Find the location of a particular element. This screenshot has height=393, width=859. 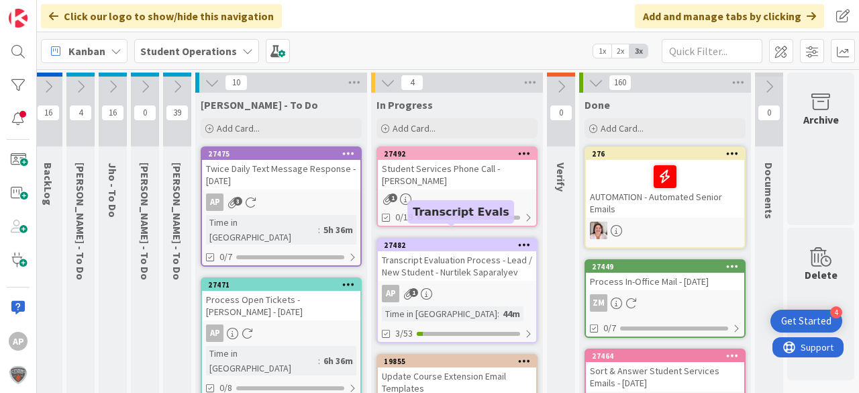

span: Done is located at coordinates (598, 105).